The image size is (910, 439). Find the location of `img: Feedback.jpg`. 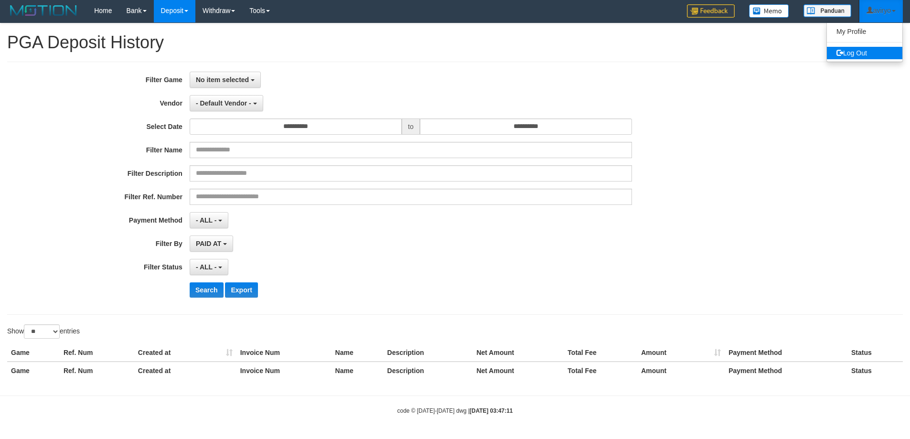

img: Feedback.jpg is located at coordinates (711, 11).